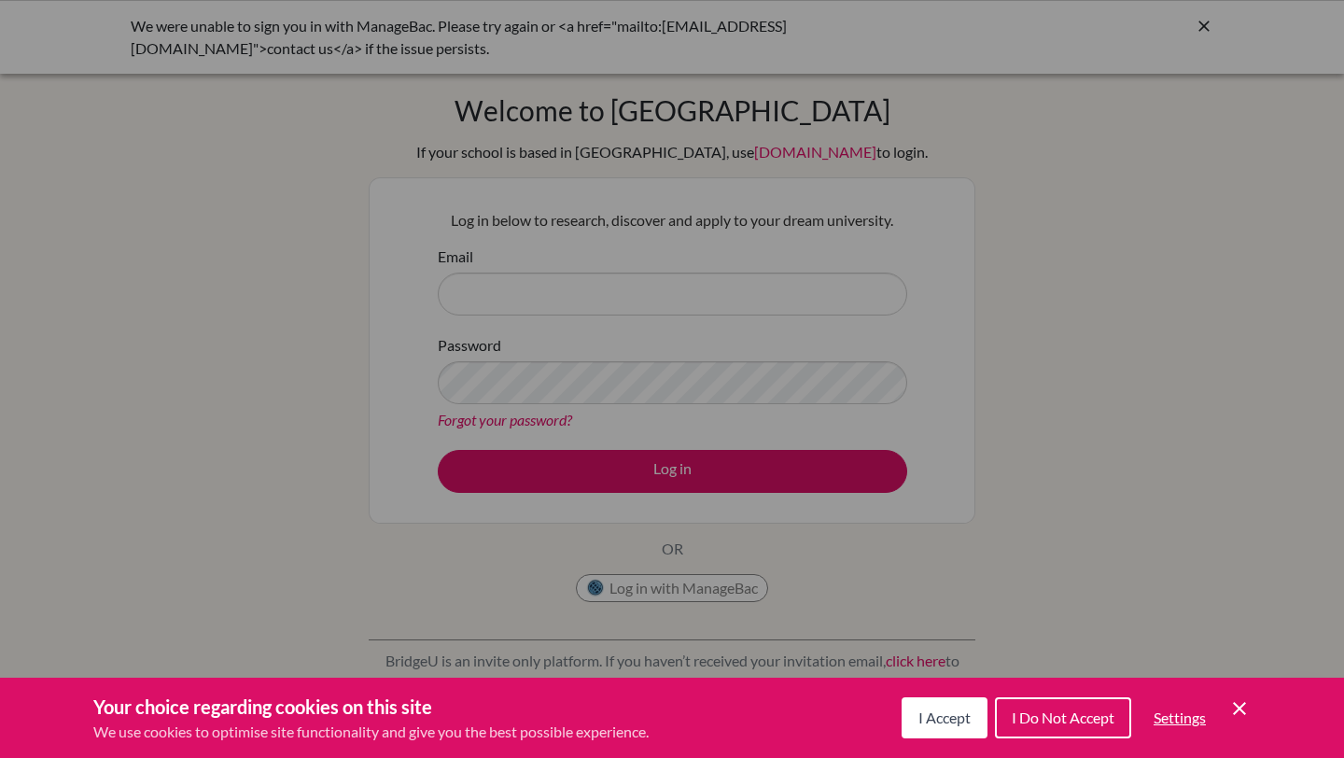 The width and height of the screenshot is (1344, 758). I want to click on button: I Do Not Accept, so click(1063, 718).